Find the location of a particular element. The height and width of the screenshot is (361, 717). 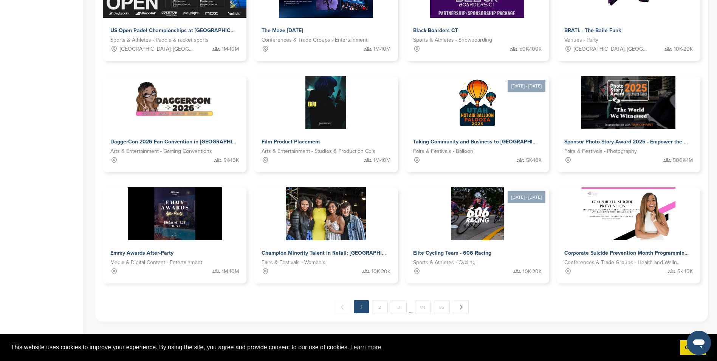

span: Conferences & Trade Groups - Health and Wellness is located at coordinates (623, 262).